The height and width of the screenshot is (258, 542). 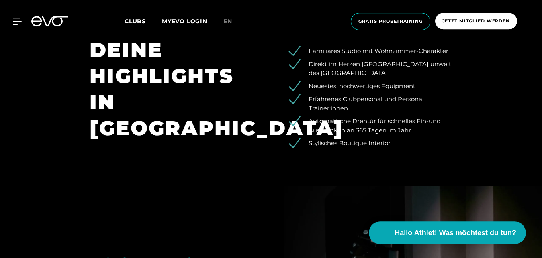 I want to click on span: Jetzt Mitglied werden, so click(x=476, y=21).